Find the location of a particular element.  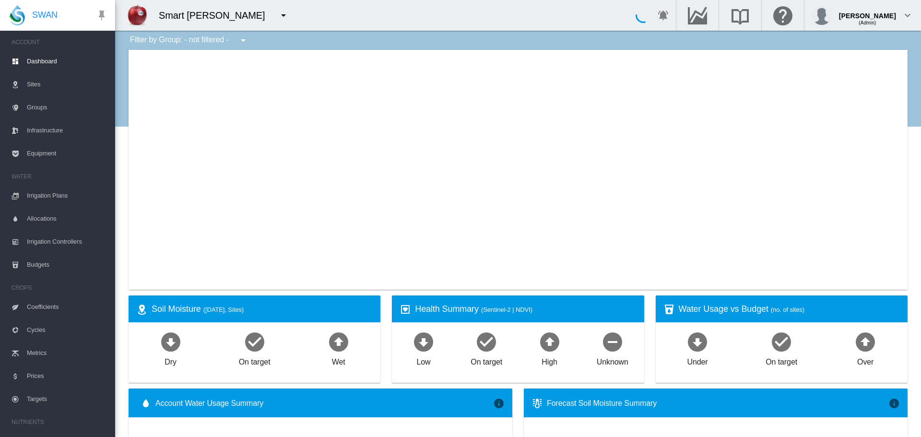

span: Irrigation Plans is located at coordinates (67, 196).